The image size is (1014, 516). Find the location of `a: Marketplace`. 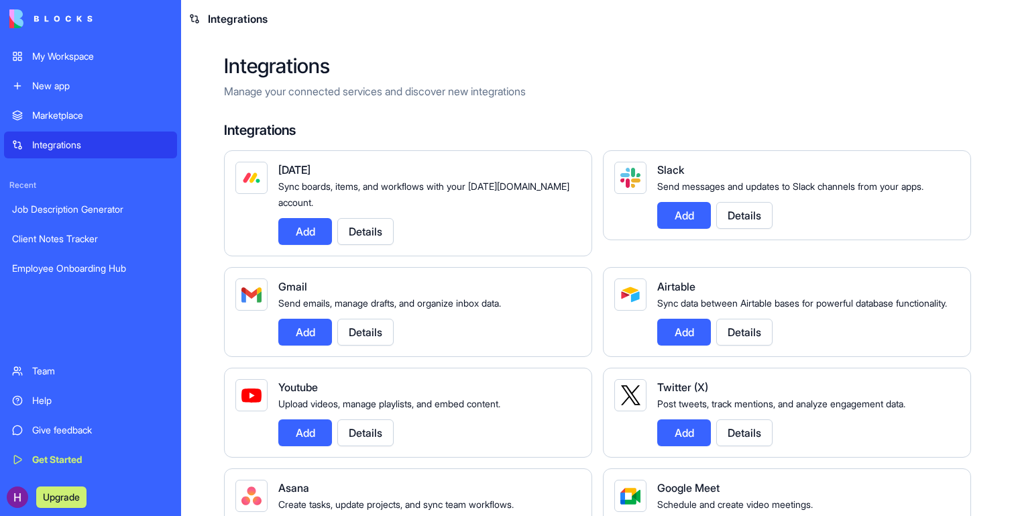

a: Marketplace is located at coordinates (91, 115).